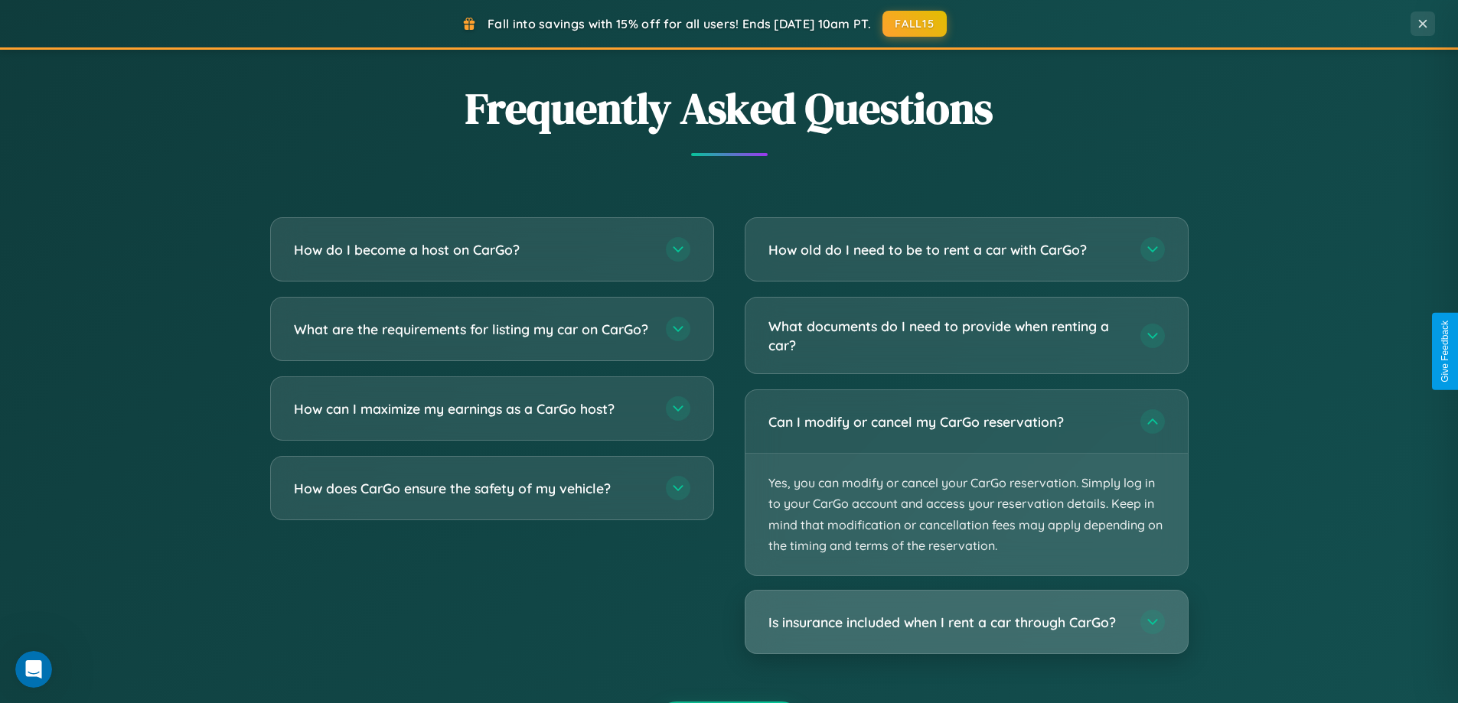 The image size is (1458, 703). Describe the element at coordinates (472, 409) in the screenshot. I see `h3: How can I maximize my earnings as a CarGo host?` at that location.